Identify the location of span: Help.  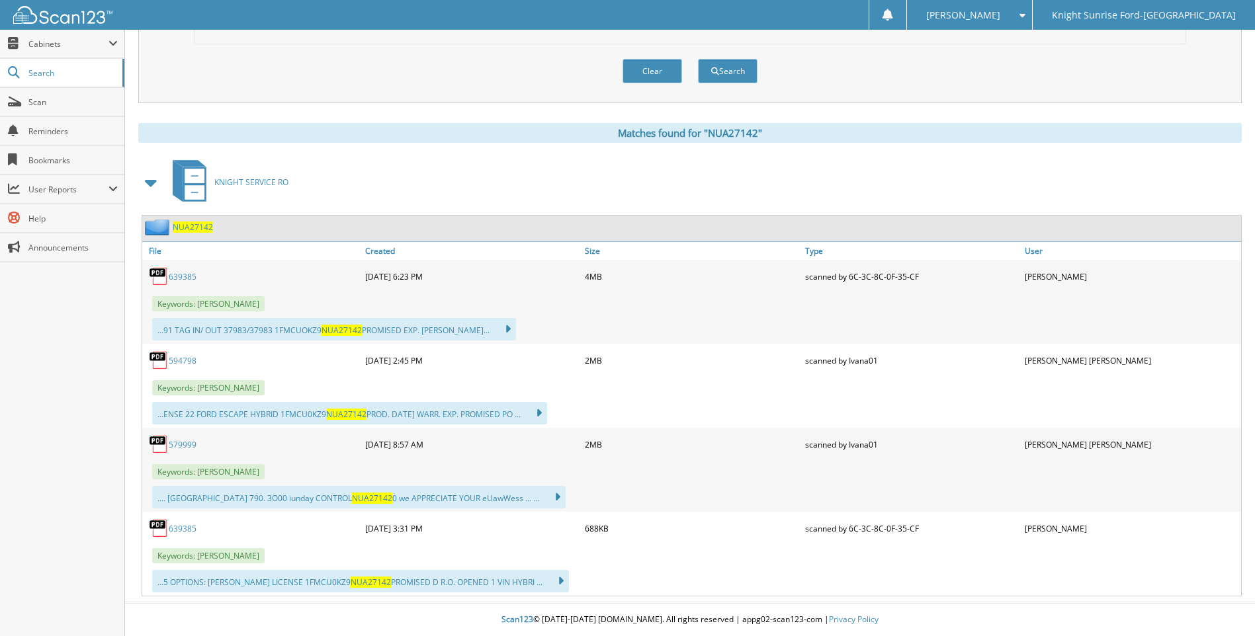
(73, 218).